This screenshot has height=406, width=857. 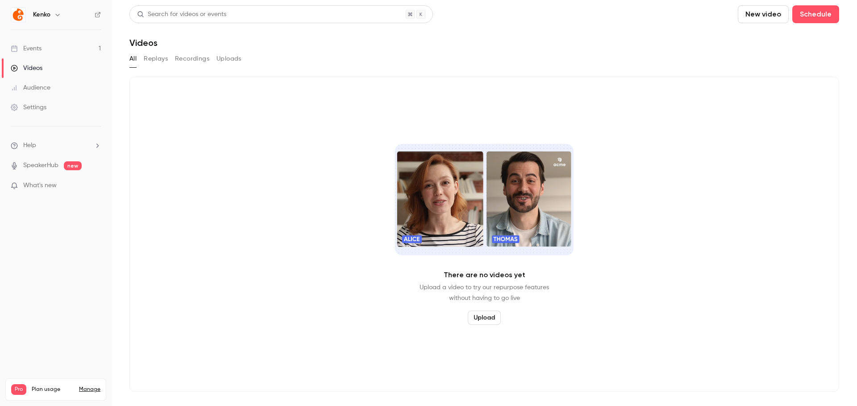 What do you see at coordinates (484, 318) in the screenshot?
I see `button: Upload` at bounding box center [484, 318].